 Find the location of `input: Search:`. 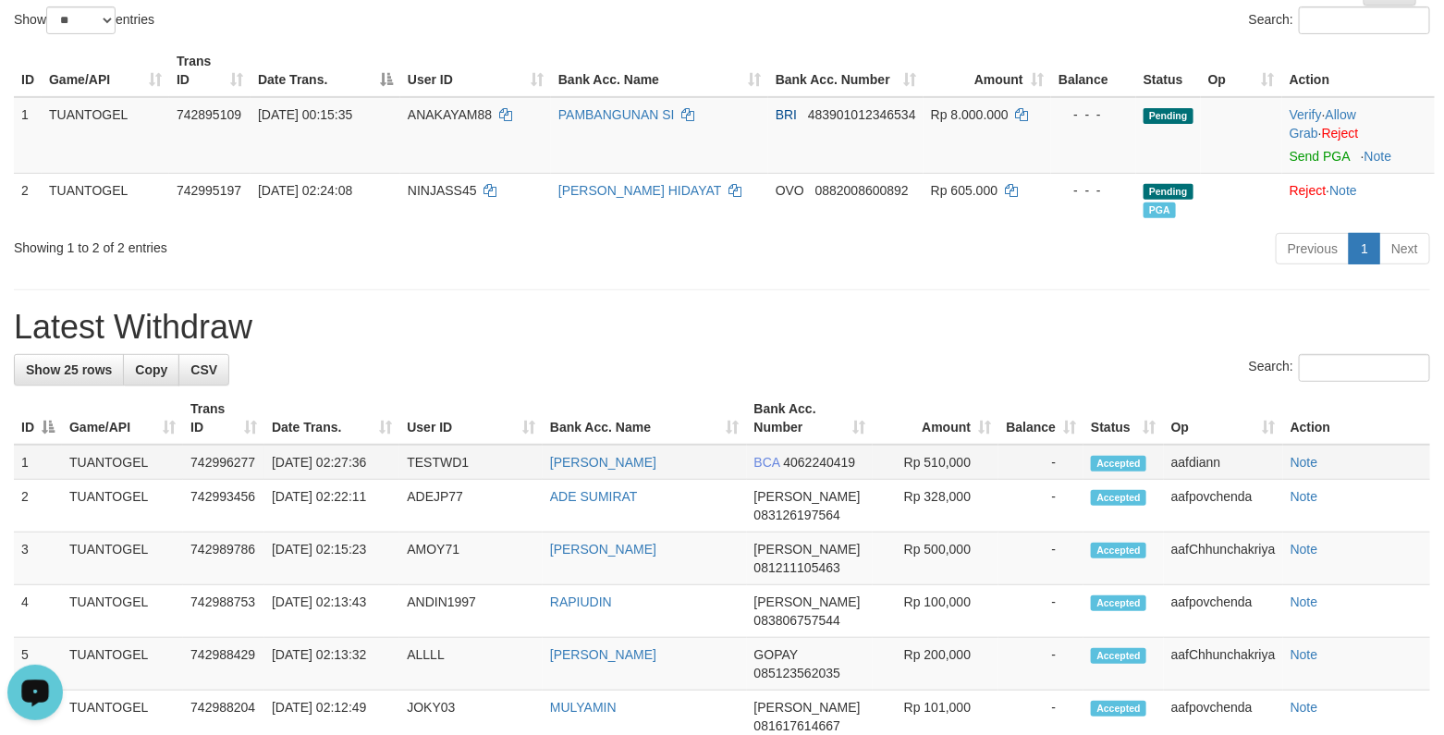

input: Search: is located at coordinates (1364, 368).